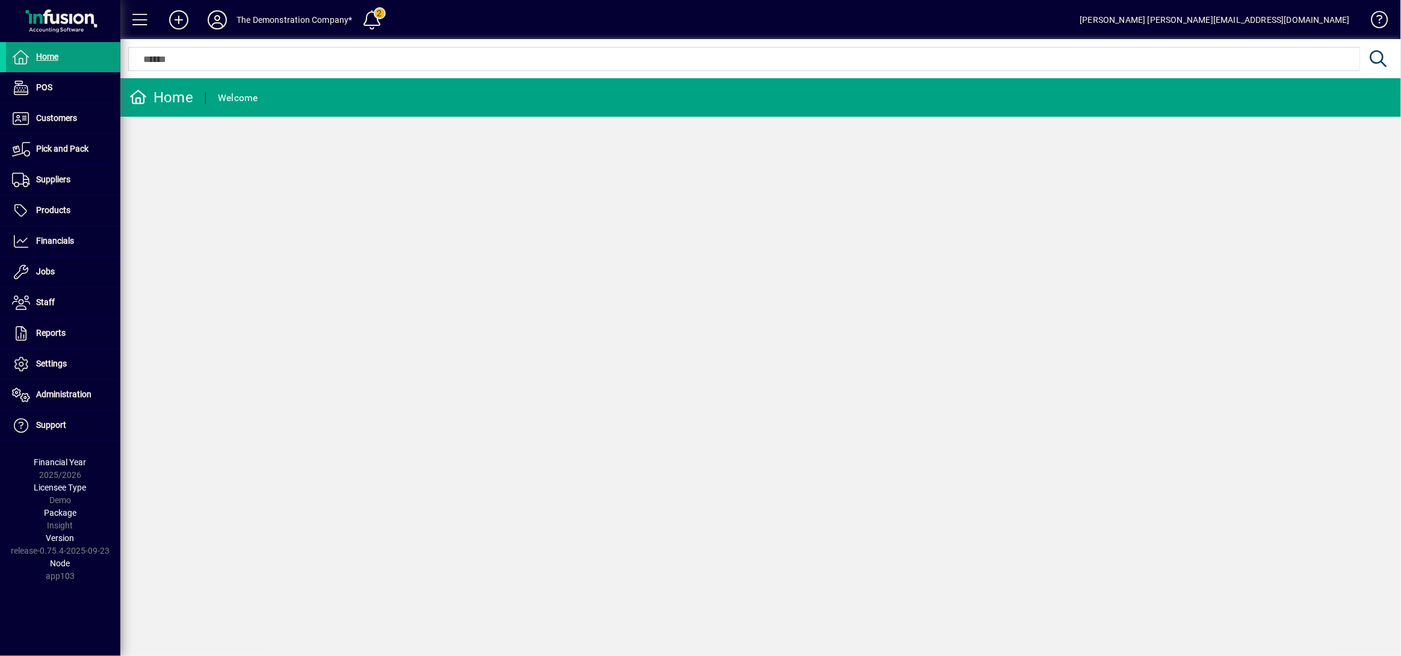  Describe the element at coordinates (53, 179) in the screenshot. I see `span: Suppliers` at that location.